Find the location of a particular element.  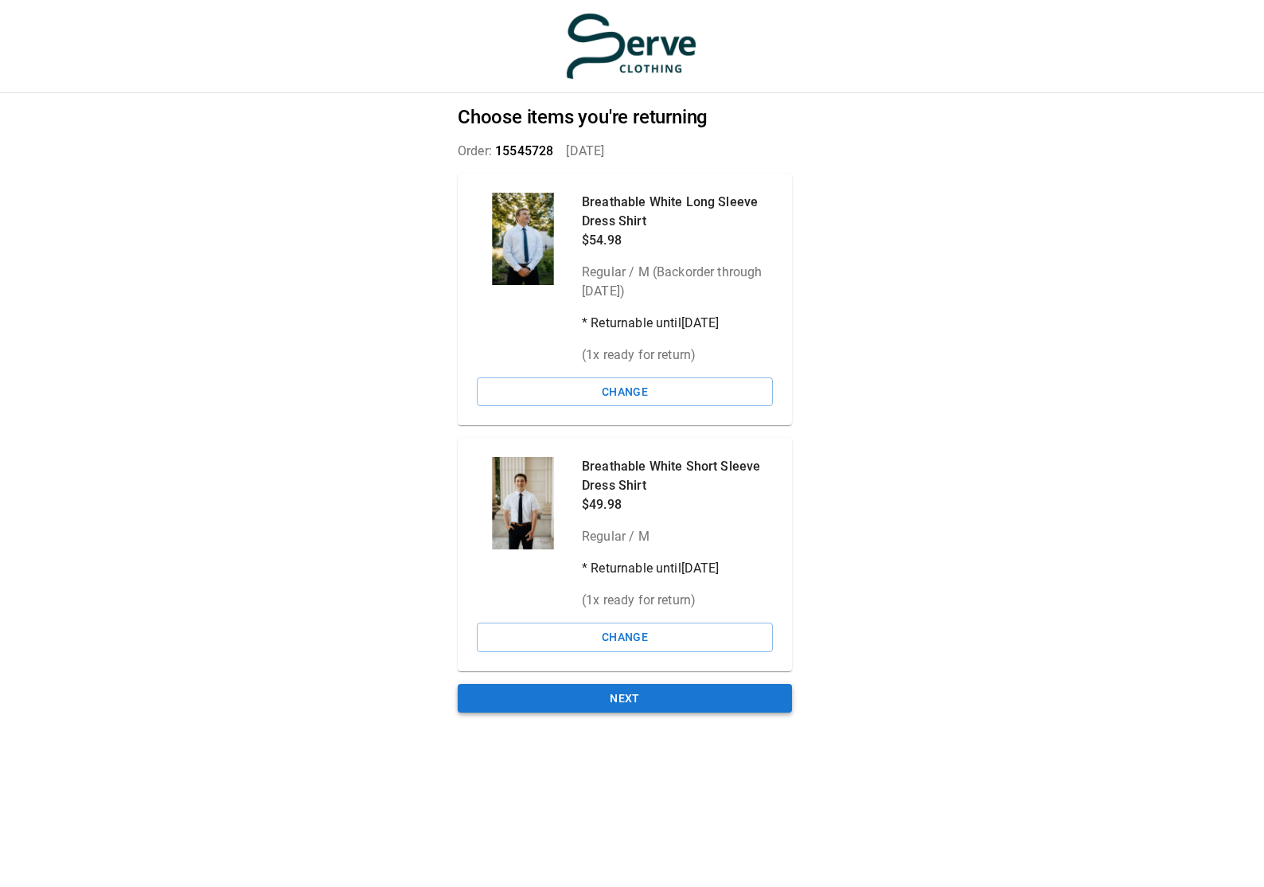

div: Breathable White Short Sleeve Dress Shirt - Serve Clothing is located at coordinates (523, 503).